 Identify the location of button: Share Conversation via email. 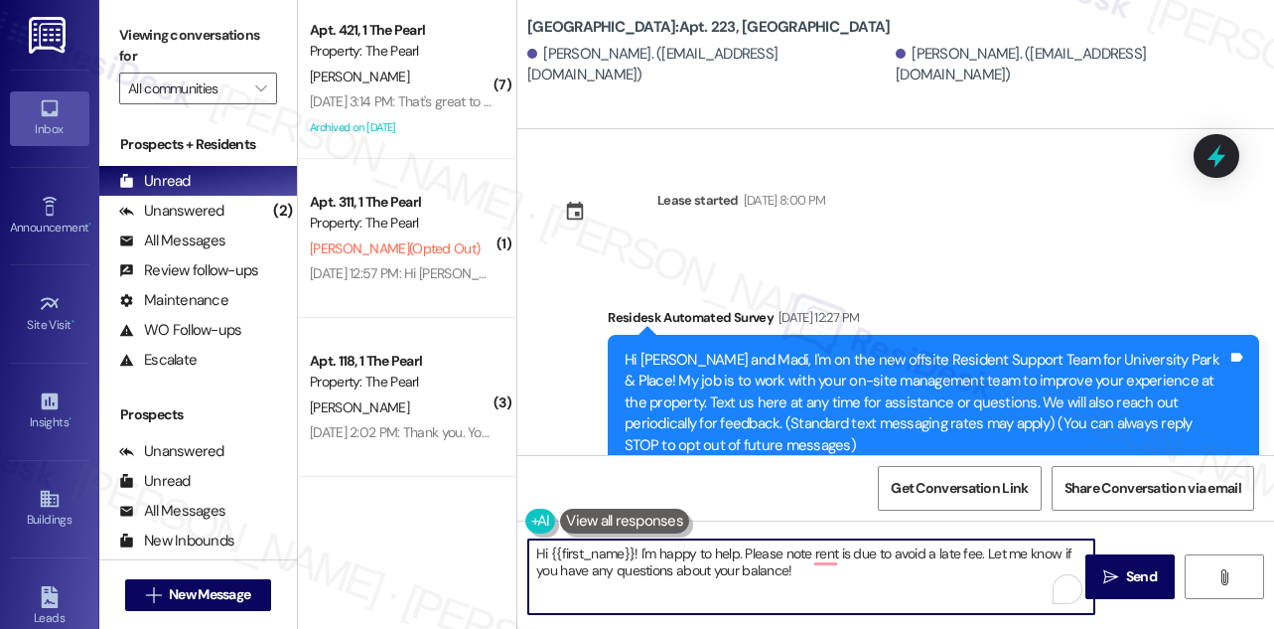
(1153, 488).